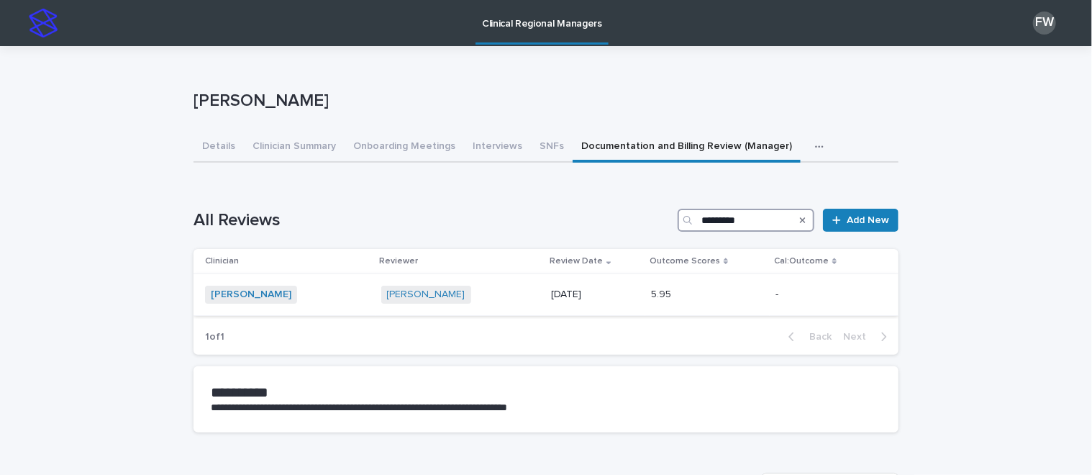 The image size is (1092, 475). What do you see at coordinates (433, 220) in the screenshot?
I see `h1: All Reviews` at bounding box center [433, 220].